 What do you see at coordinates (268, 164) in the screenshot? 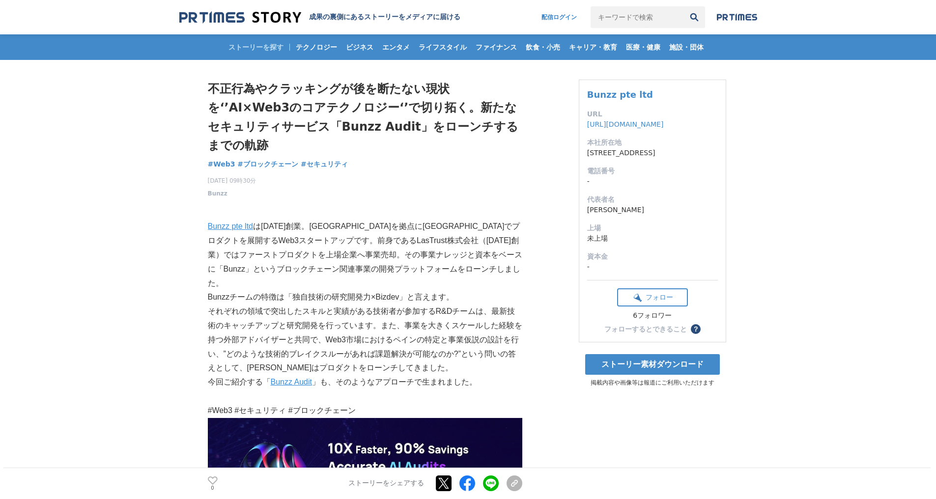
I see `a: #ブロックチェーン` at bounding box center [268, 164].